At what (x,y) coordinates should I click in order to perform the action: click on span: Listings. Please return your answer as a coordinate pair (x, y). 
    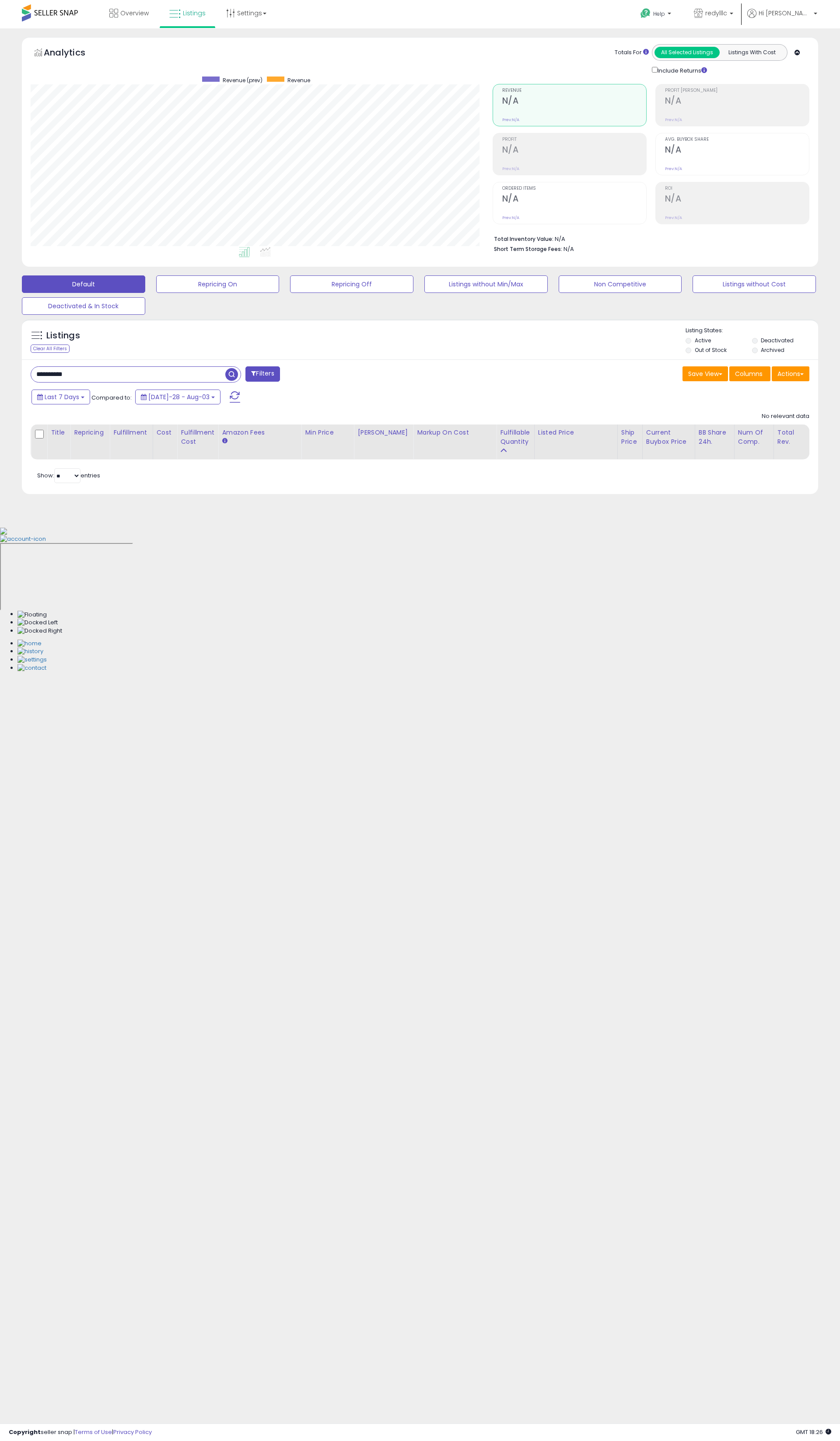
    Looking at the image, I should click on (195, 13).